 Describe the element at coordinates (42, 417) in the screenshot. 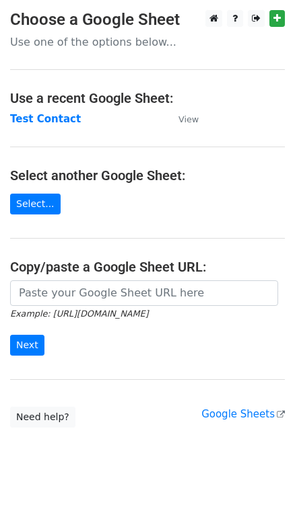

I see `a: Need help?` at that location.